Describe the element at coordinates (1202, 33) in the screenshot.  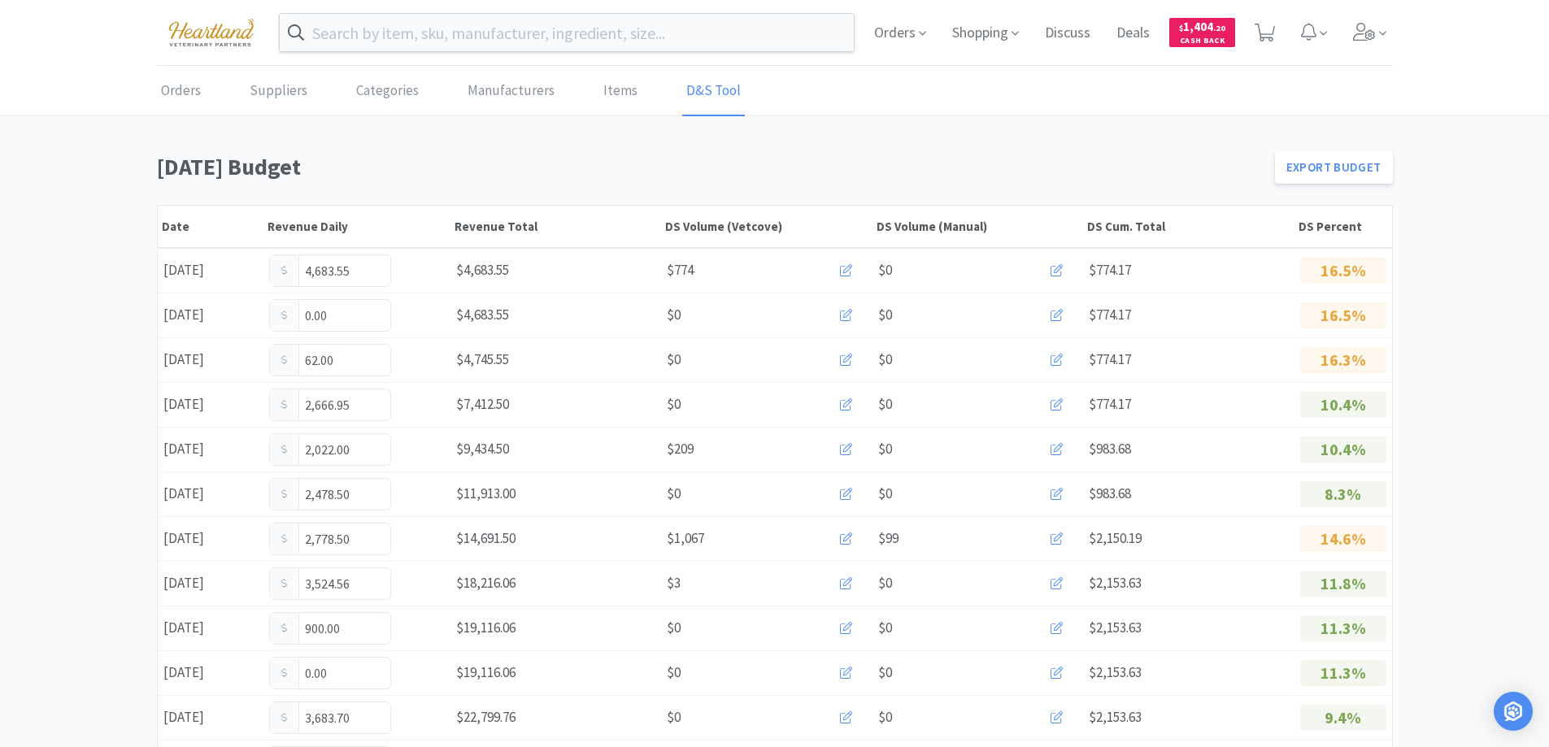
I see `a: $1,404.20Cash Back` at that location.